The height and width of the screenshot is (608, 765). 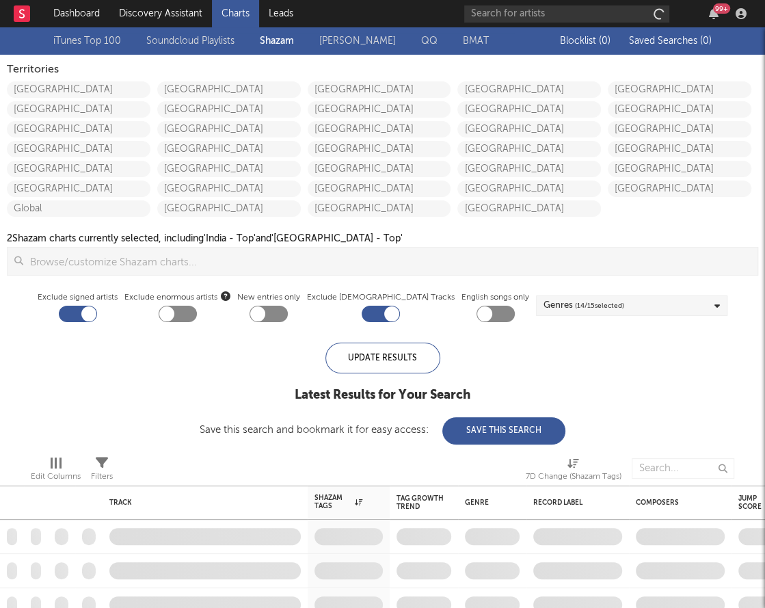 I want to click on a: iTunes Top 100, so click(x=87, y=41).